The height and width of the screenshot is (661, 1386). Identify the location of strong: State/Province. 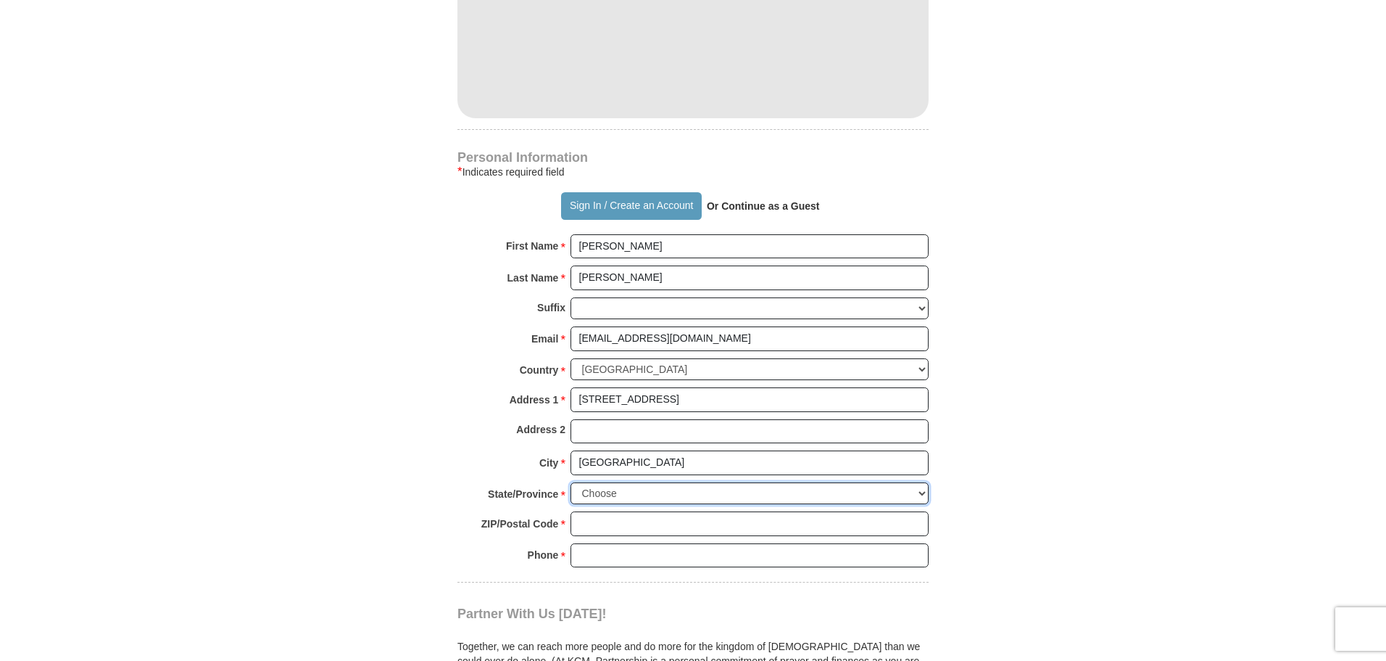
(523, 494).